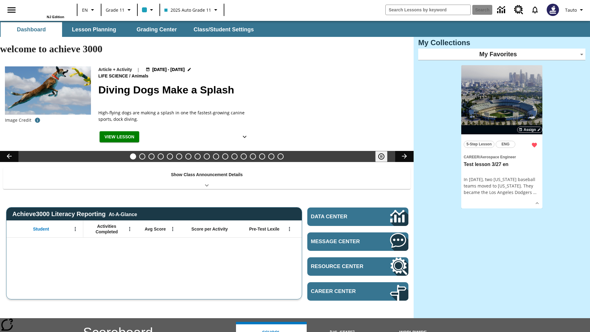 This screenshot has width=590, height=332. Describe the element at coordinates (207, 175) in the screenshot. I see `p: Show Class Announcement Details` at that location.